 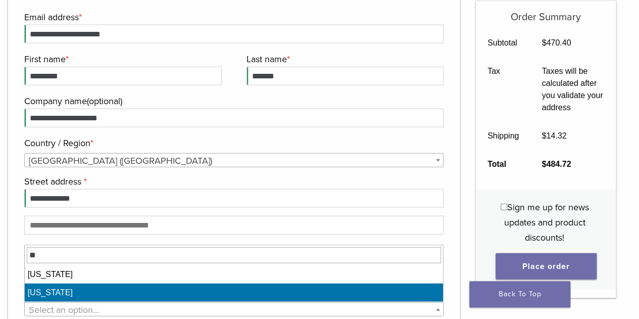 I want to click on bdi: 484.72, so click(x=556, y=163).